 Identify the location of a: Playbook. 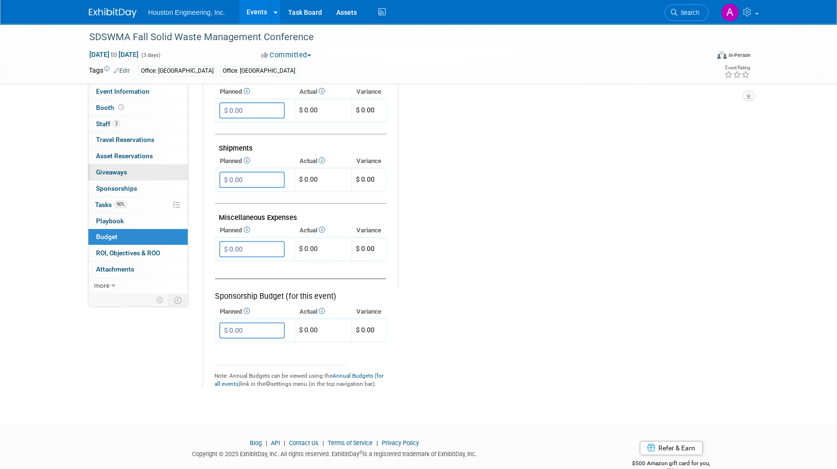
(138, 221).